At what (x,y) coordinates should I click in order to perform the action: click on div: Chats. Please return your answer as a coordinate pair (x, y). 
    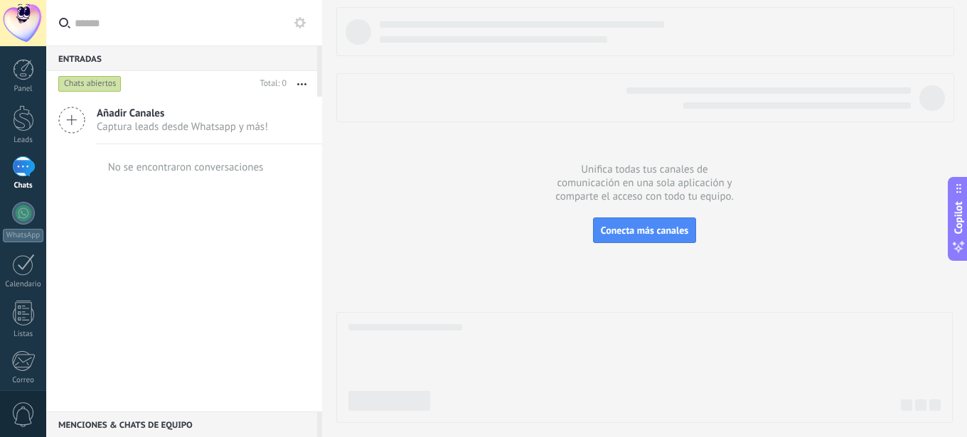
    Looking at the image, I should click on (23, 186).